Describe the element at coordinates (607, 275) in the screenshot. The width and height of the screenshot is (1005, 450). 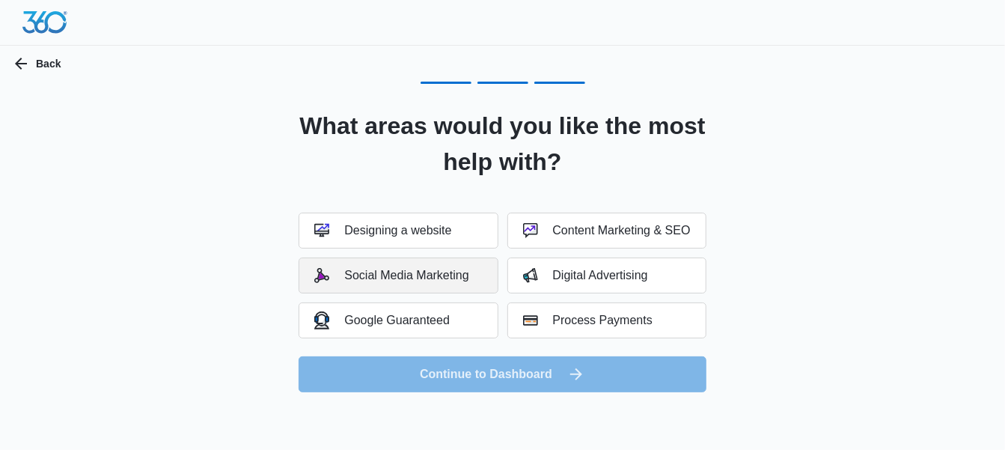
I see `button: Digital Advertising` at that location.